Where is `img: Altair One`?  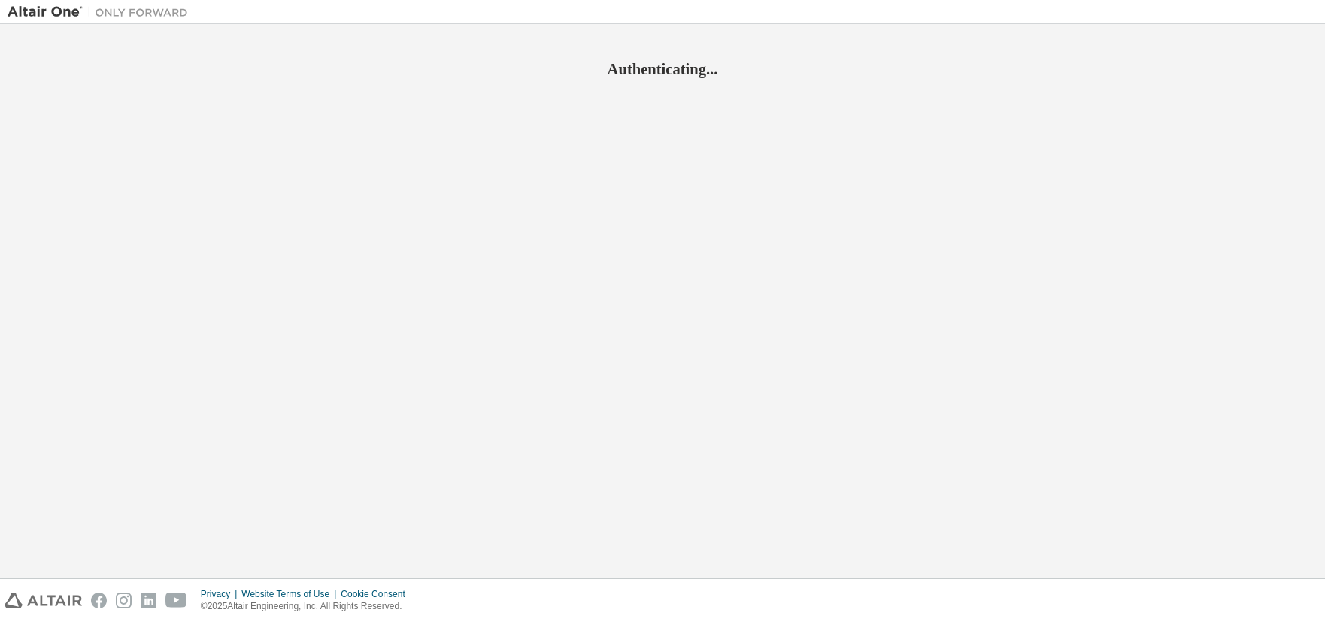
img: Altair One is located at coordinates (102, 12).